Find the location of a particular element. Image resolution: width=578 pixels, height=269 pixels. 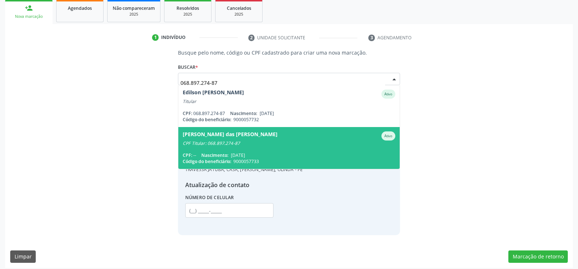

button: Marcação de retorno is located at coordinates (538, 257).